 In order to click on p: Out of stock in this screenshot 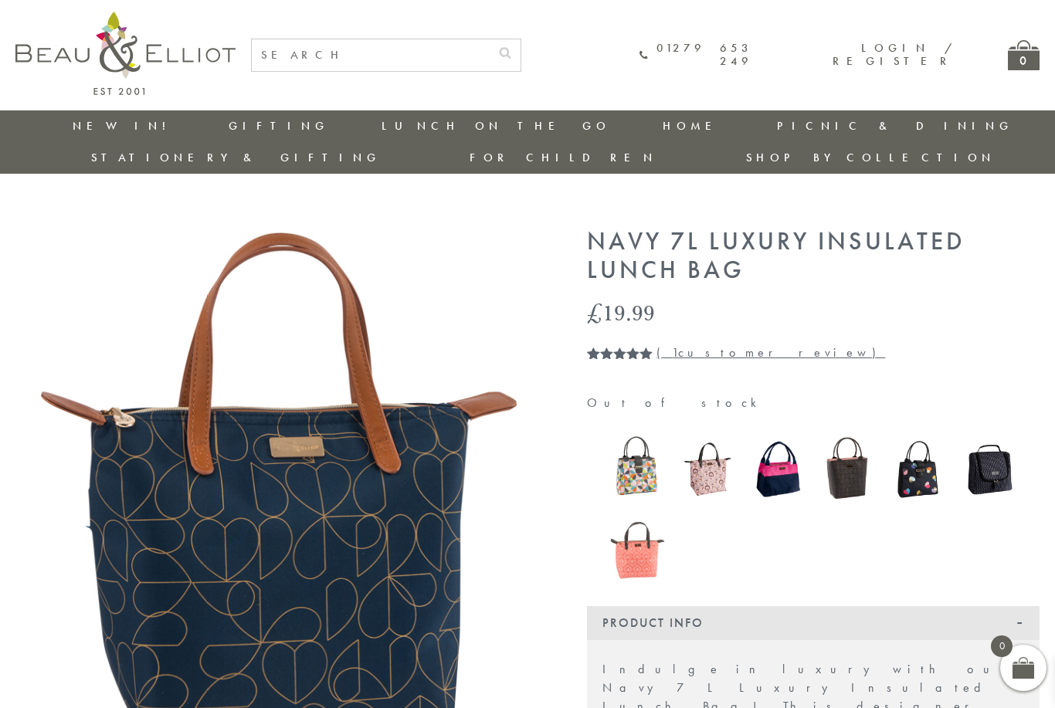, I will do `click(813, 403)`.